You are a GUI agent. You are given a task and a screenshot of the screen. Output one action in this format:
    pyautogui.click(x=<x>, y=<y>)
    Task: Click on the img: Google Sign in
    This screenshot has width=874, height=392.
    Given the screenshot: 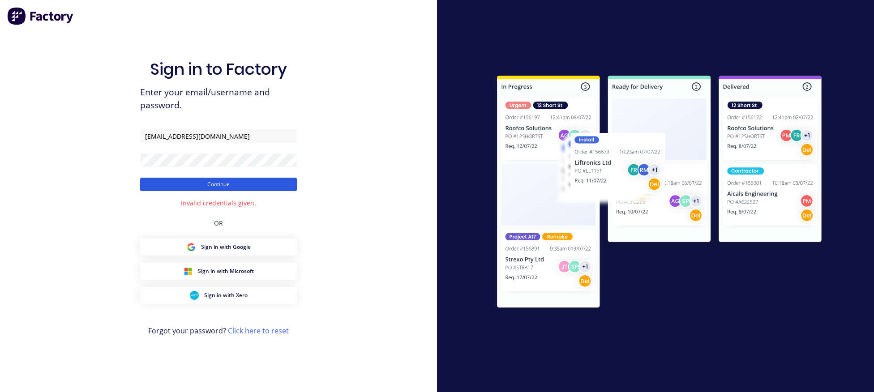 What is the action you would take?
    pyautogui.click(x=191, y=247)
    